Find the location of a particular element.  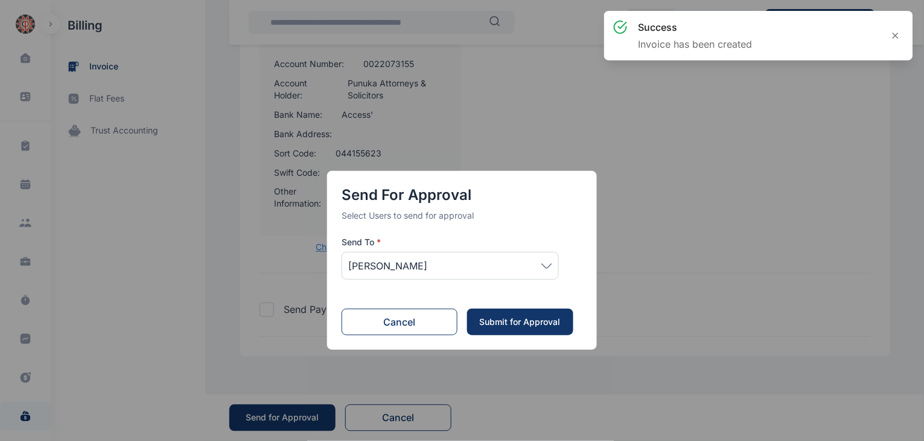

button: Submit for Approval is located at coordinates (520, 322).